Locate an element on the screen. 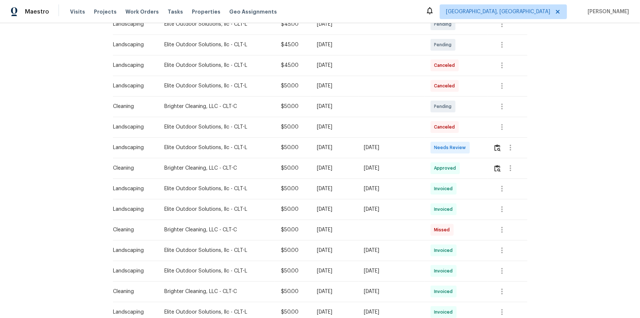 Image resolution: width=640 pixels, height=318 pixels. span: Projects is located at coordinates (105, 12).